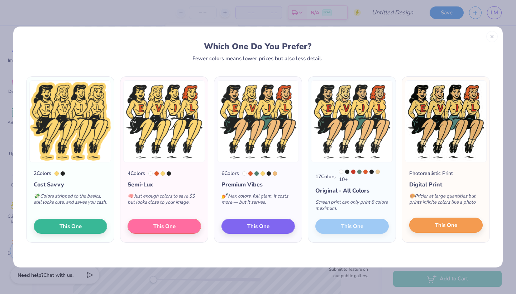  Describe the element at coordinates (136, 173) in the screenshot. I see `div: 4 Colors` at that location.